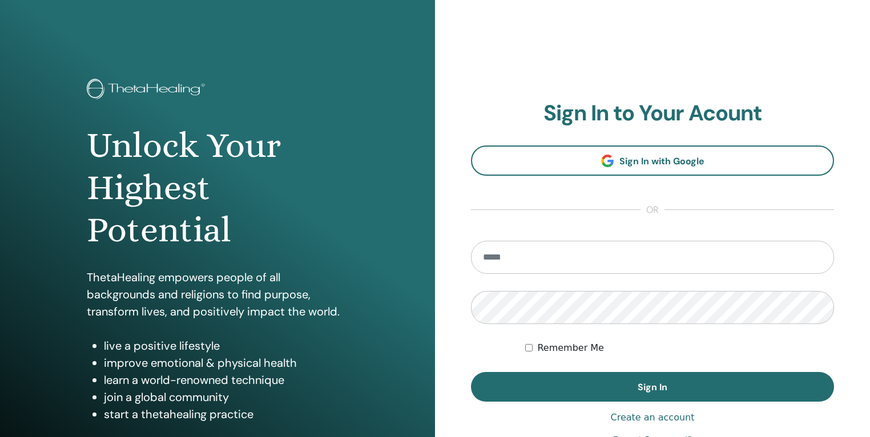 This screenshot has height=437, width=870. Describe the element at coordinates (226, 415) in the screenshot. I see `li: start a thetahealing practice` at that location.